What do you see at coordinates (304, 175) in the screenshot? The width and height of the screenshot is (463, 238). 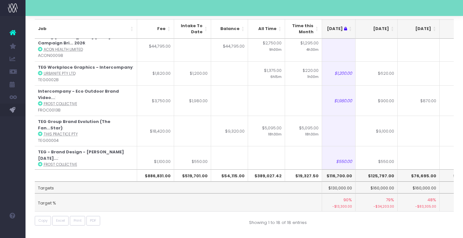 I see `th: $19,327.50` at bounding box center [304, 175].